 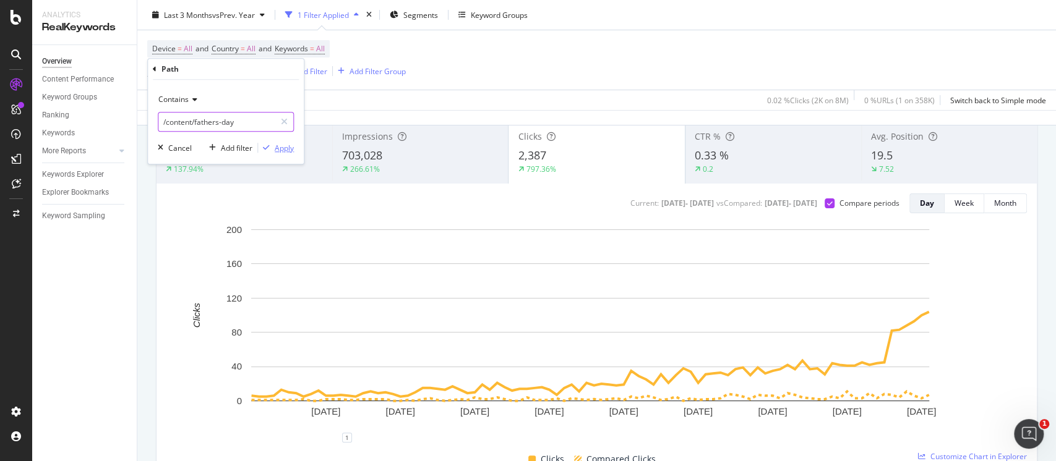 I want to click on div: 7.52, so click(x=886, y=169).